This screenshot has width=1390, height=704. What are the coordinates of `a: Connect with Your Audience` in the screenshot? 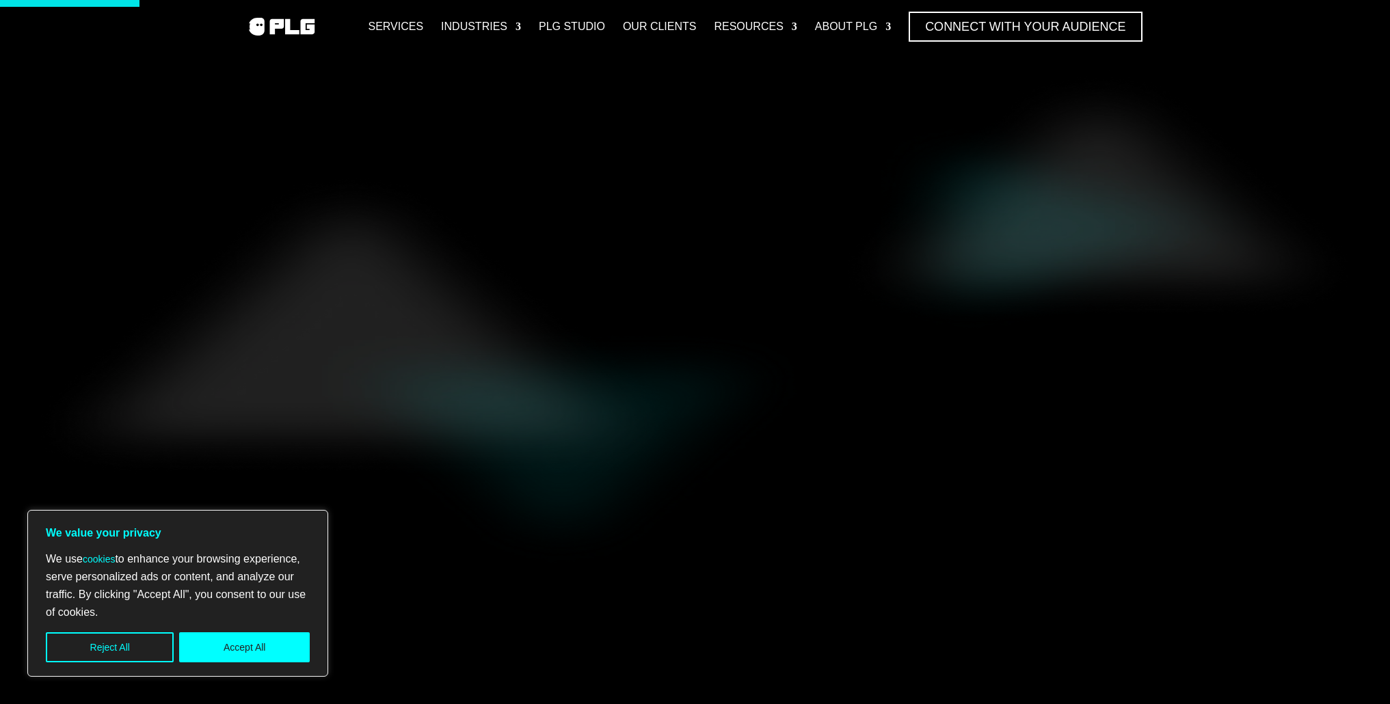 It's located at (1025, 27).